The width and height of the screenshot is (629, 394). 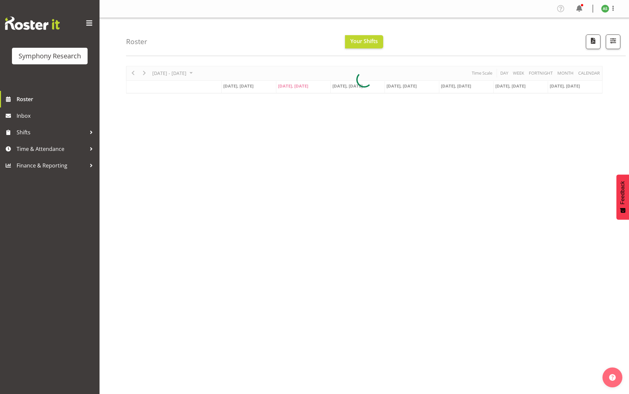 What do you see at coordinates (623, 193) in the screenshot?
I see `span: Feedback` at bounding box center [623, 193].